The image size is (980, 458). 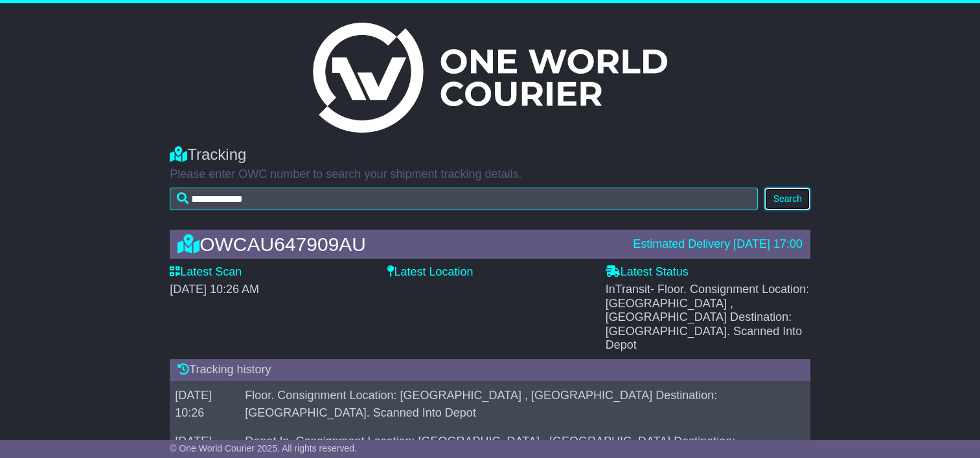 What do you see at coordinates (263, 449) in the screenshot?
I see `span: © One World Courier 2025. All rights reserved.` at bounding box center [263, 449].